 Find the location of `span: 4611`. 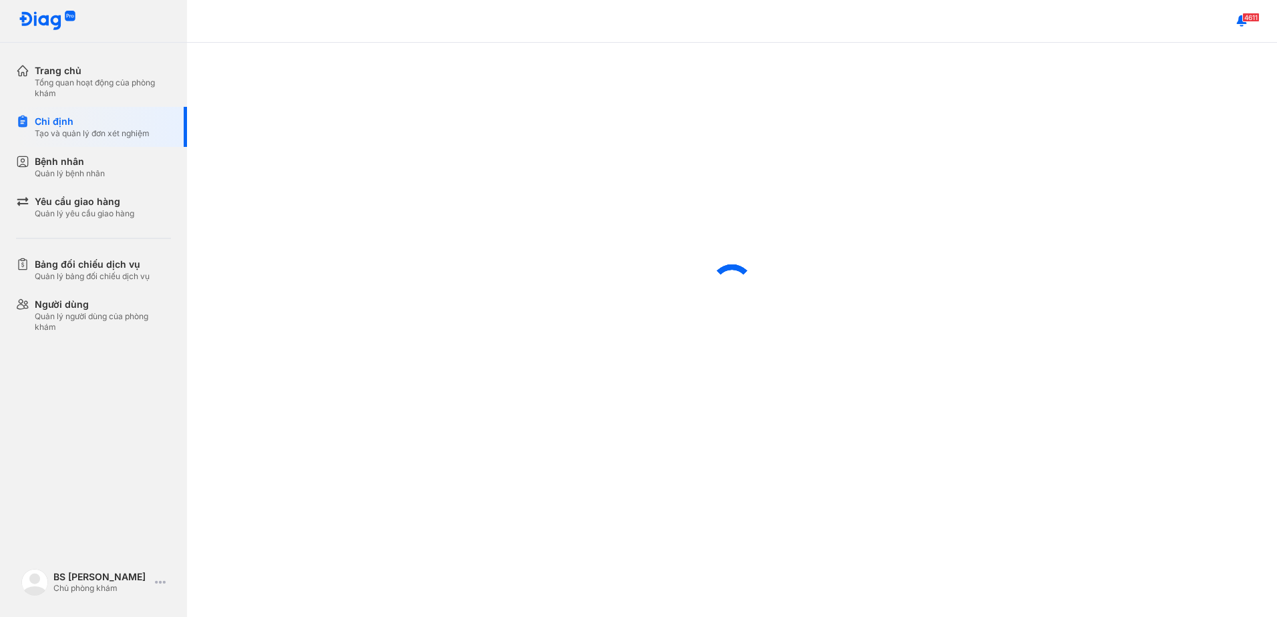

span: 4611 is located at coordinates (1251, 17).